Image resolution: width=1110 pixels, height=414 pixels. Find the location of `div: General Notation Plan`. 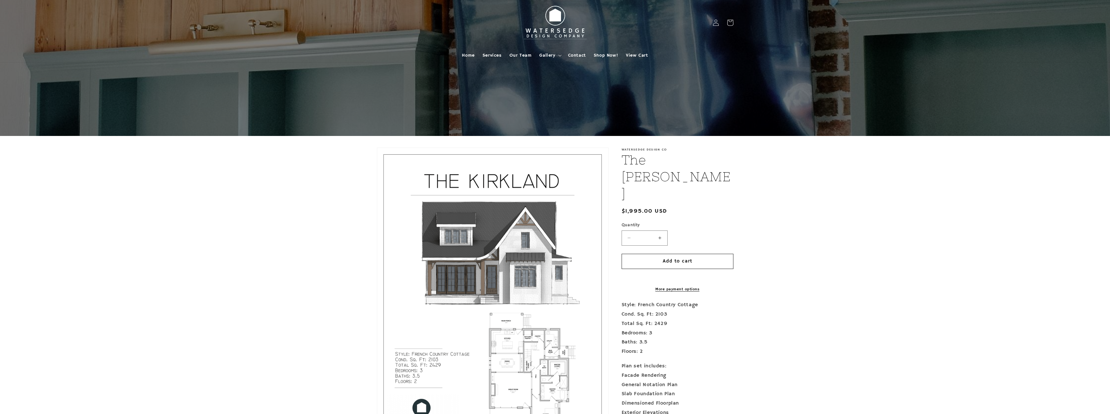

div: General Notation Plan is located at coordinates (677, 385).